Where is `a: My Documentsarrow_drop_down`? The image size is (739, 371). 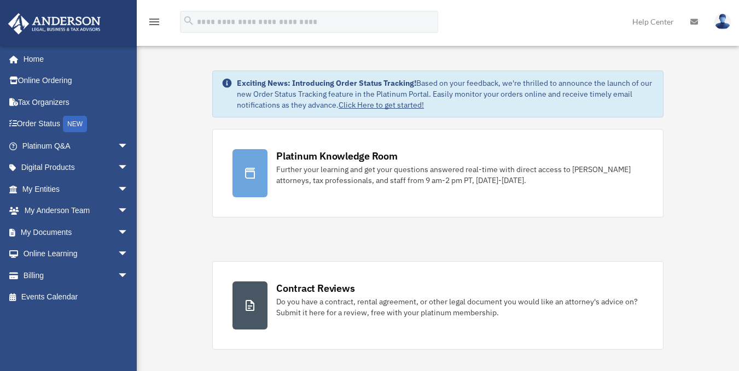 a: My Documentsarrow_drop_down is located at coordinates (76, 232).